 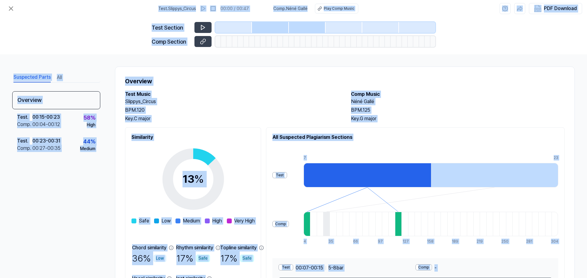 I want to click on div: 13, so click(x=193, y=179).